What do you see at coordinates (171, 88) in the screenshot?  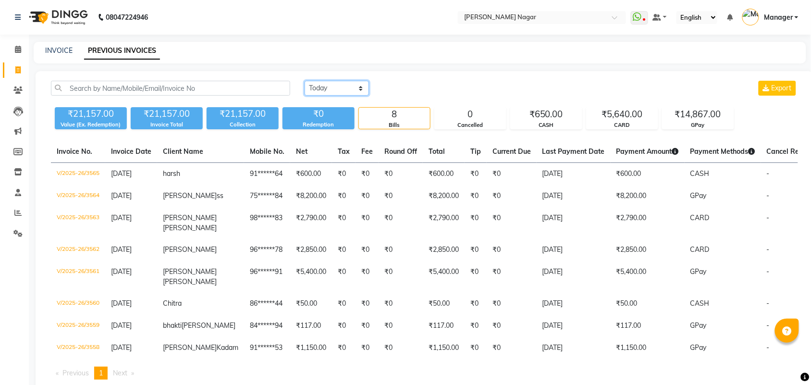 I see `input: Search by Name/Mobile/Email/Invoice No` at bounding box center [171, 88].